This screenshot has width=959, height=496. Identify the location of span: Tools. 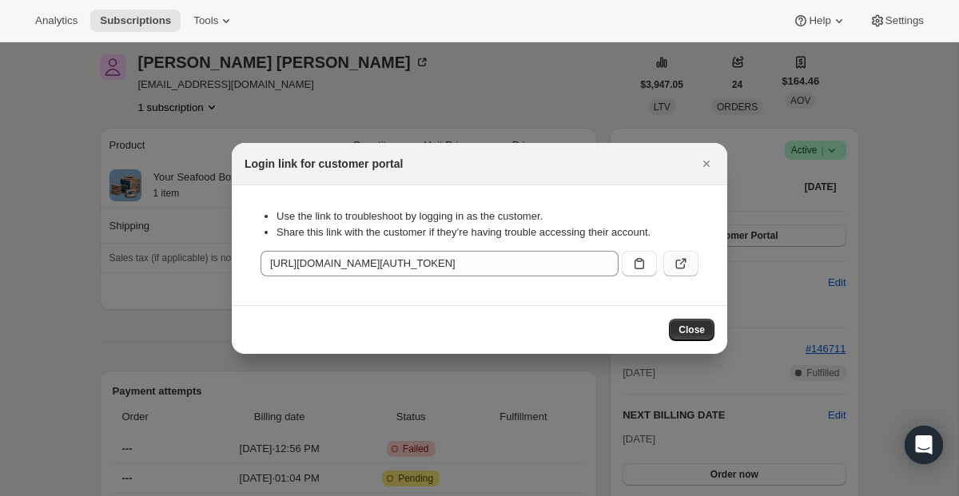
(205, 21).